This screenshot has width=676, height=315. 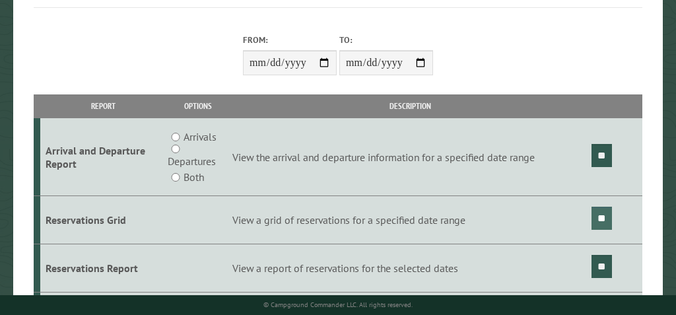 What do you see at coordinates (410, 106) in the screenshot?
I see `th: Description` at bounding box center [410, 106].